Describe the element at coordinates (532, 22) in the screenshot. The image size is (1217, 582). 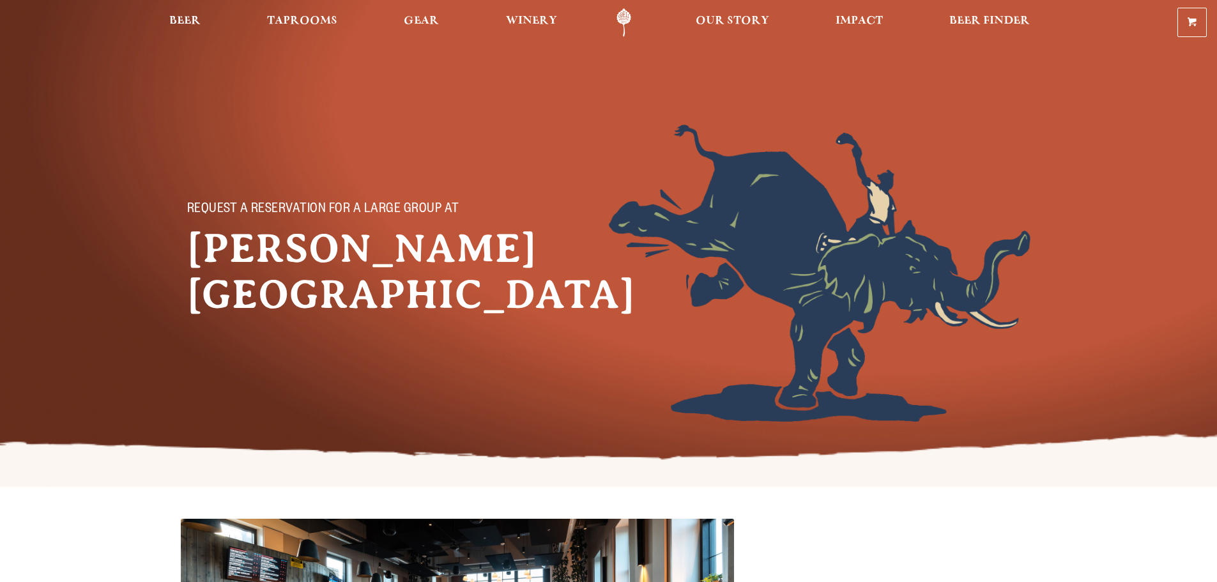
I see `a: Winery` at that location.